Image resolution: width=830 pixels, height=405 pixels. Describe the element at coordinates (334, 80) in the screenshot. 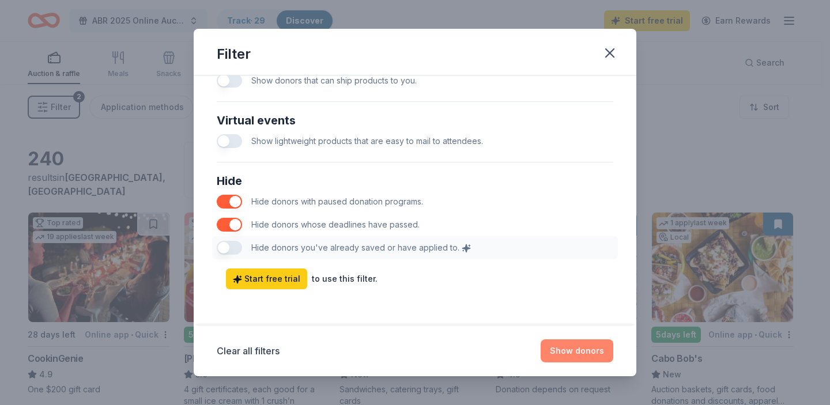

I see `span: Show donors that can ship products to you.` at that location.